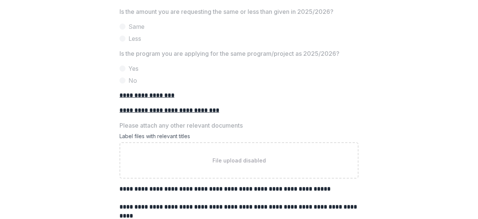  I want to click on span: Less, so click(135, 38).